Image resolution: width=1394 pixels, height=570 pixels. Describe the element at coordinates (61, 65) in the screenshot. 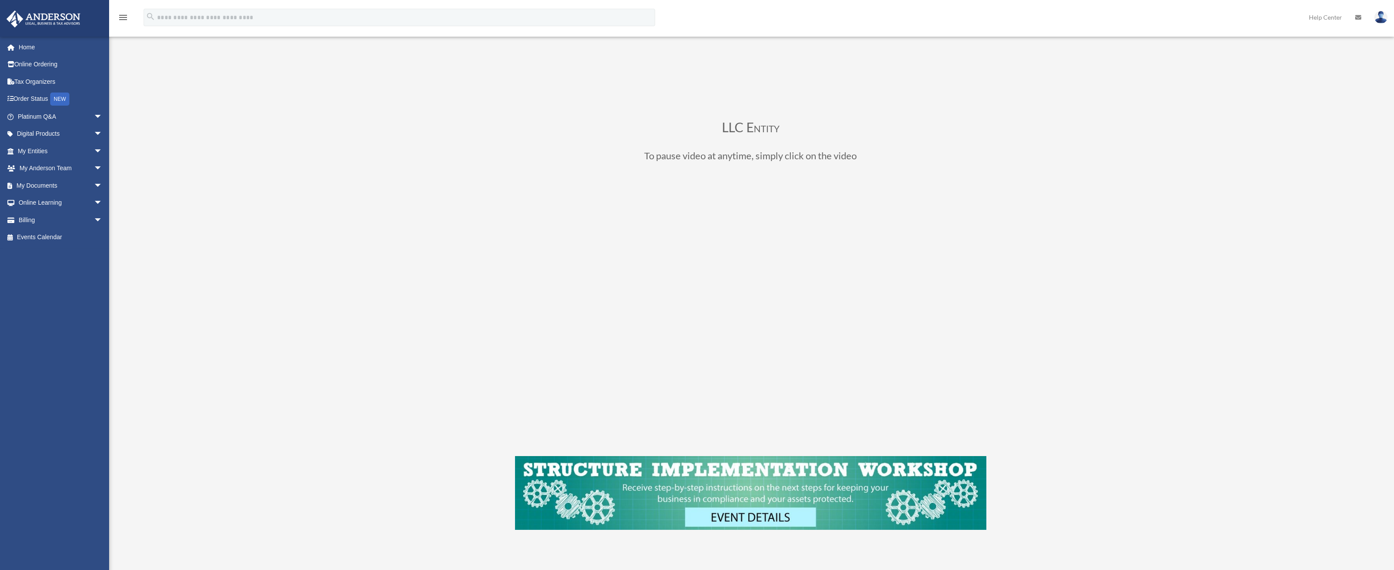

I see `a: Online Ordering` at that location.